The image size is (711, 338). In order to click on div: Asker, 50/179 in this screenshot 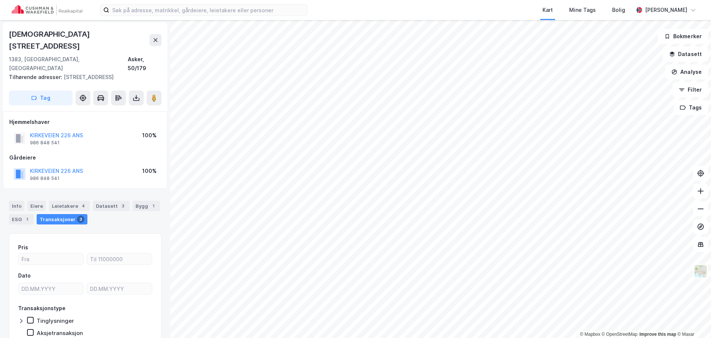, I will do `click(145, 64)`.